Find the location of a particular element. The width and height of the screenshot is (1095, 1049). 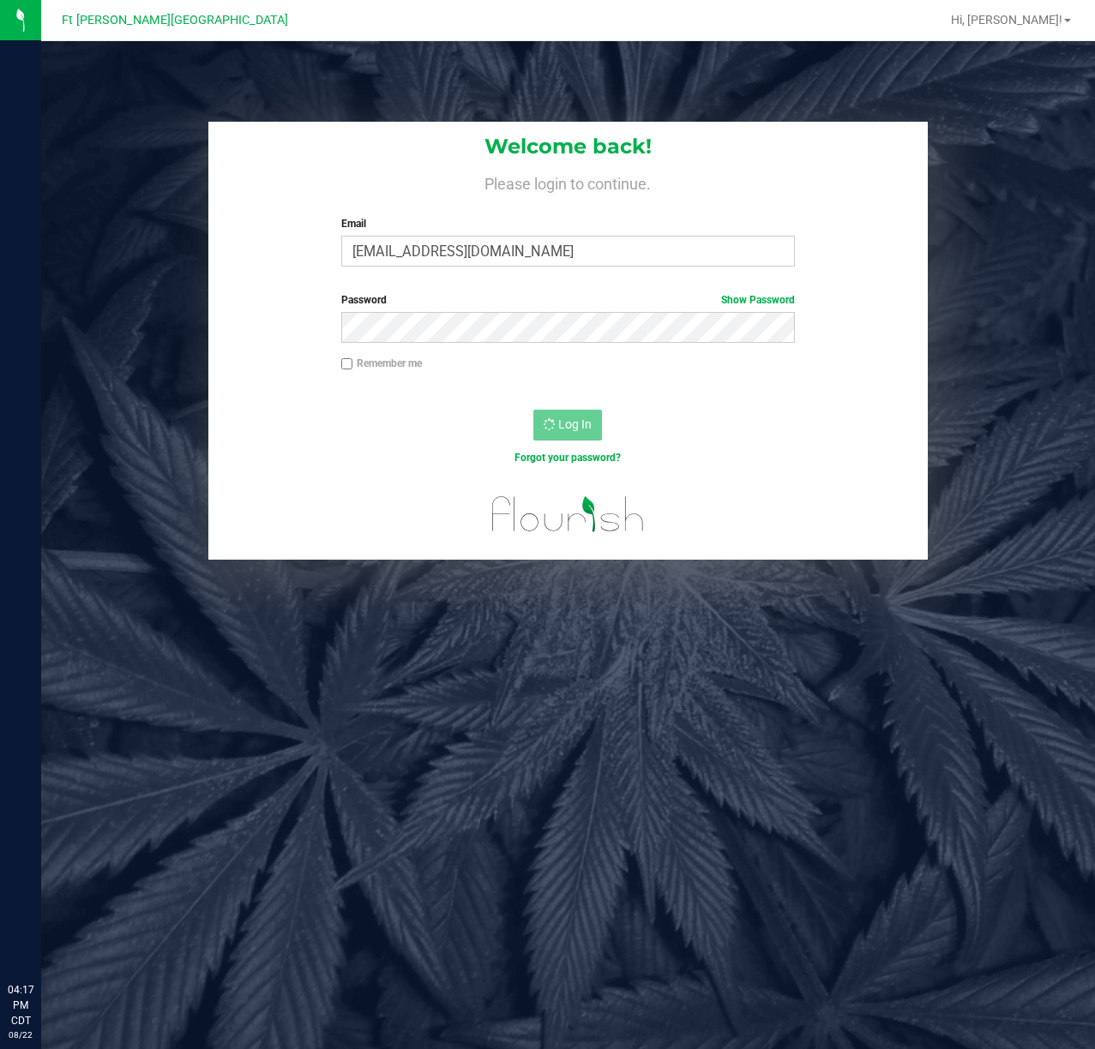

img: flourish_logo.svg is located at coordinates (568, 514).